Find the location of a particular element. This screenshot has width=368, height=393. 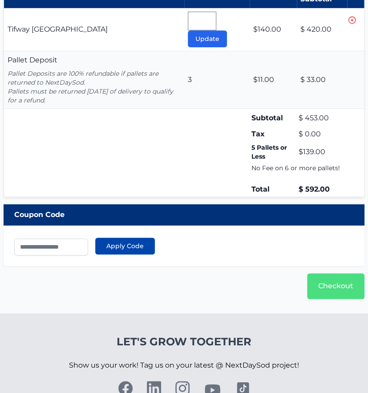

td: 3 is located at coordinates (217, 80).